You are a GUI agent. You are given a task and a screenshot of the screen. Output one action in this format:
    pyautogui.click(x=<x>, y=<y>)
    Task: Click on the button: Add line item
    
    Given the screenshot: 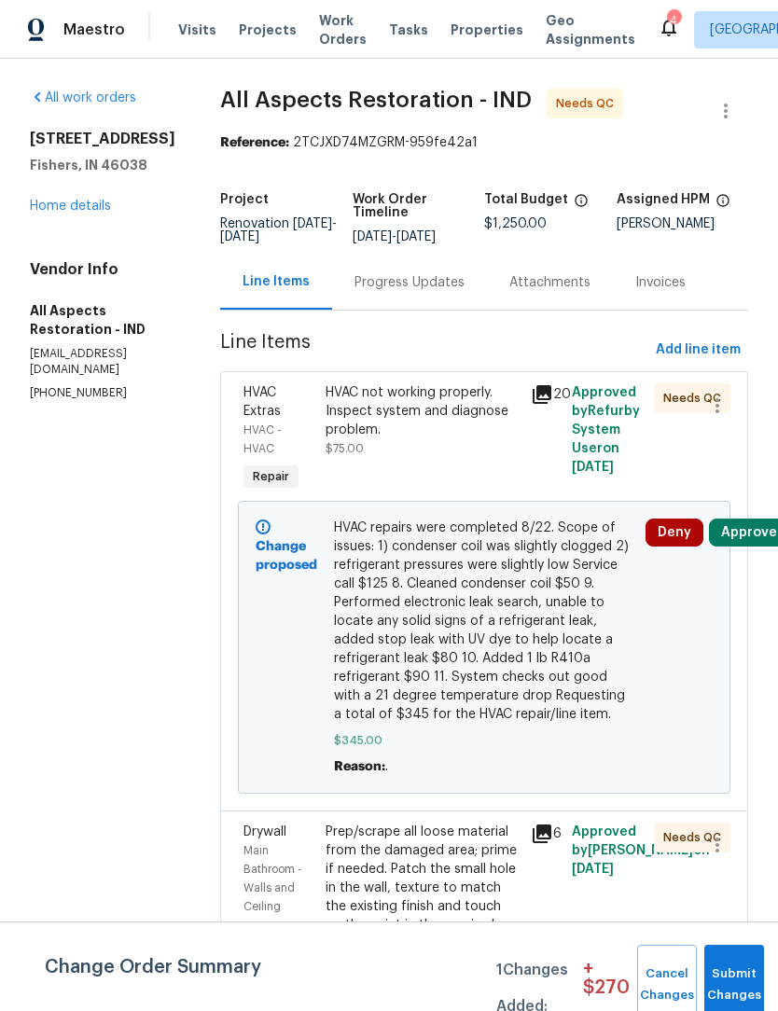 What is the action you would take?
    pyautogui.click(x=698, y=350)
    